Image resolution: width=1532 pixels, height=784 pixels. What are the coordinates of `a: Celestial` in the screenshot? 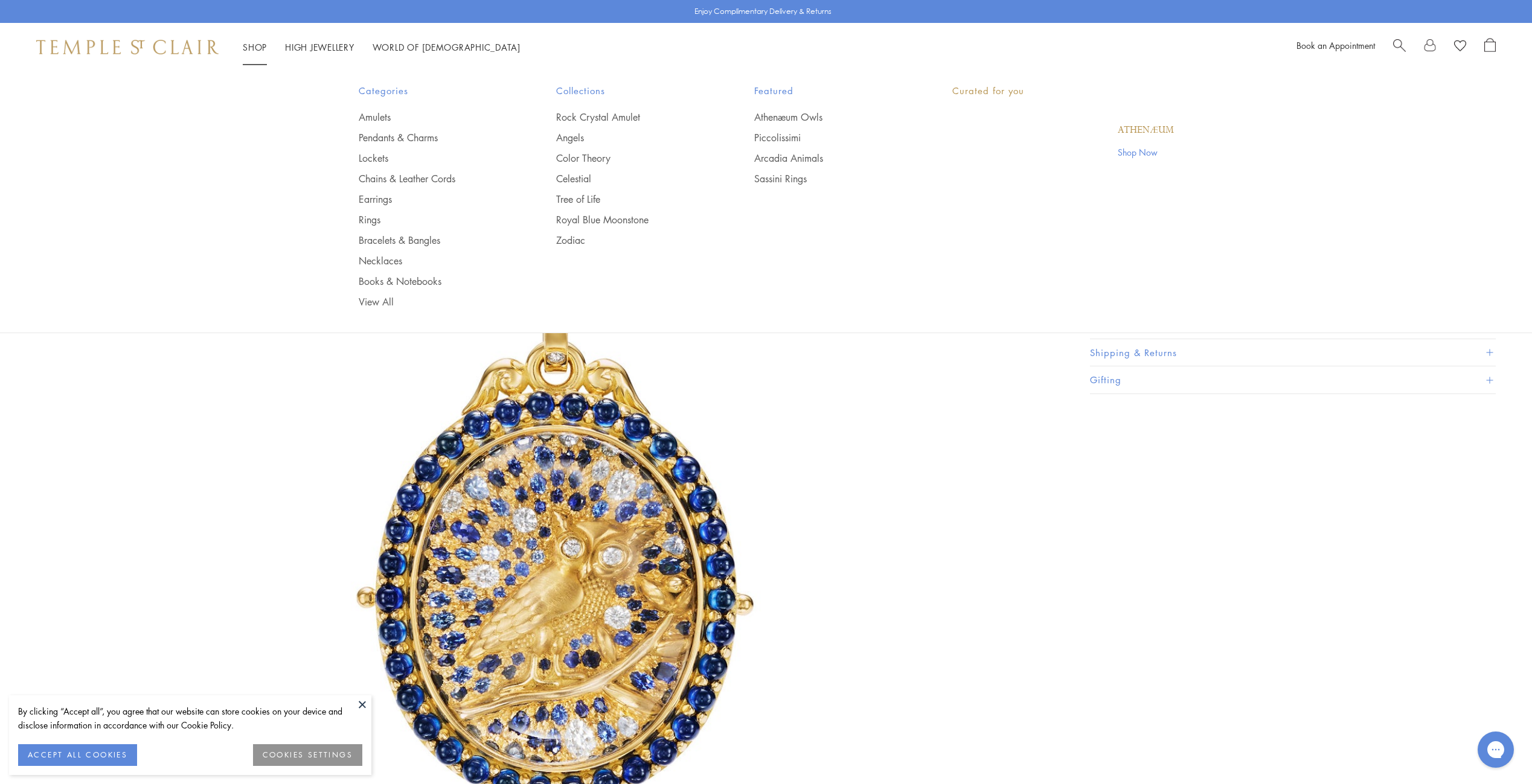 It's located at (631, 179).